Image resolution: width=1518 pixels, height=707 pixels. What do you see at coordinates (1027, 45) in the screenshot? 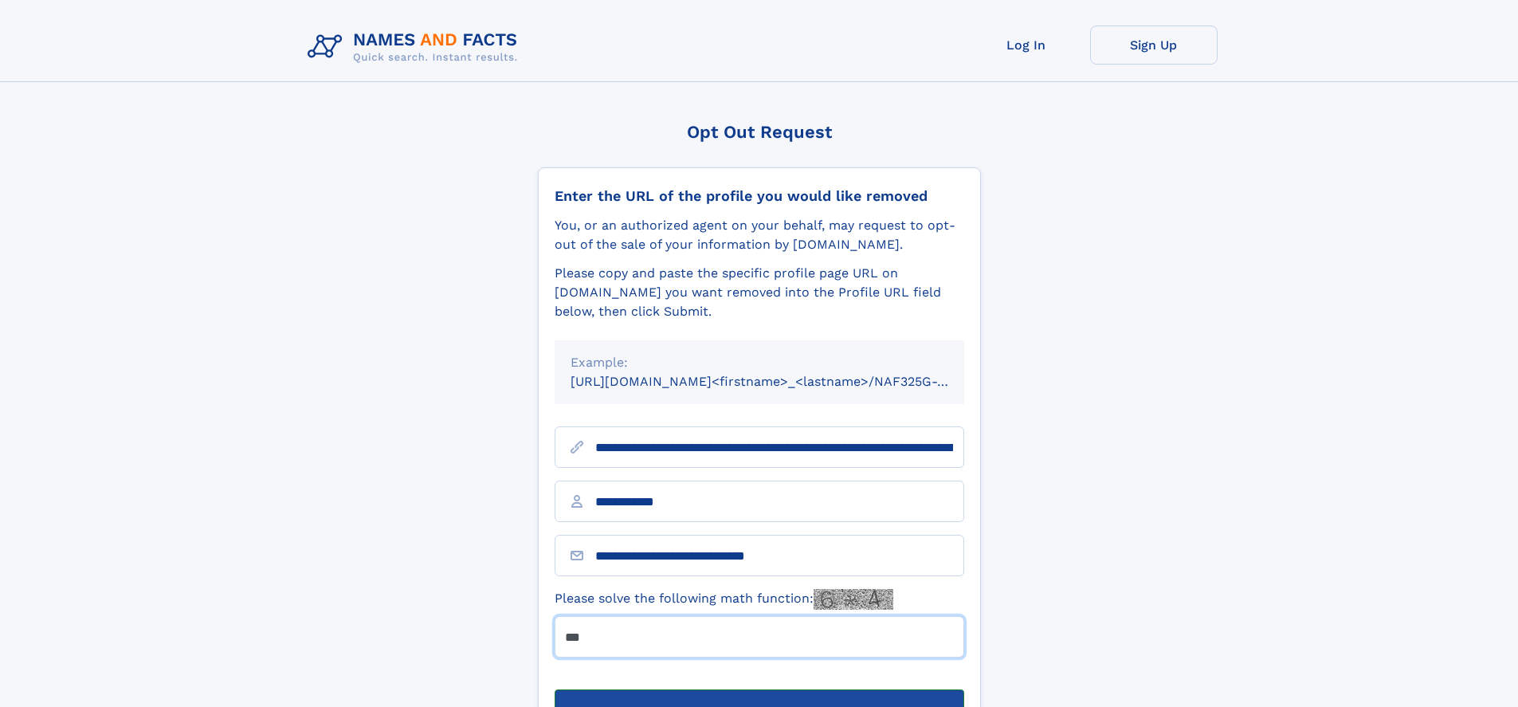
I see `a: Log In` at bounding box center [1027, 45].